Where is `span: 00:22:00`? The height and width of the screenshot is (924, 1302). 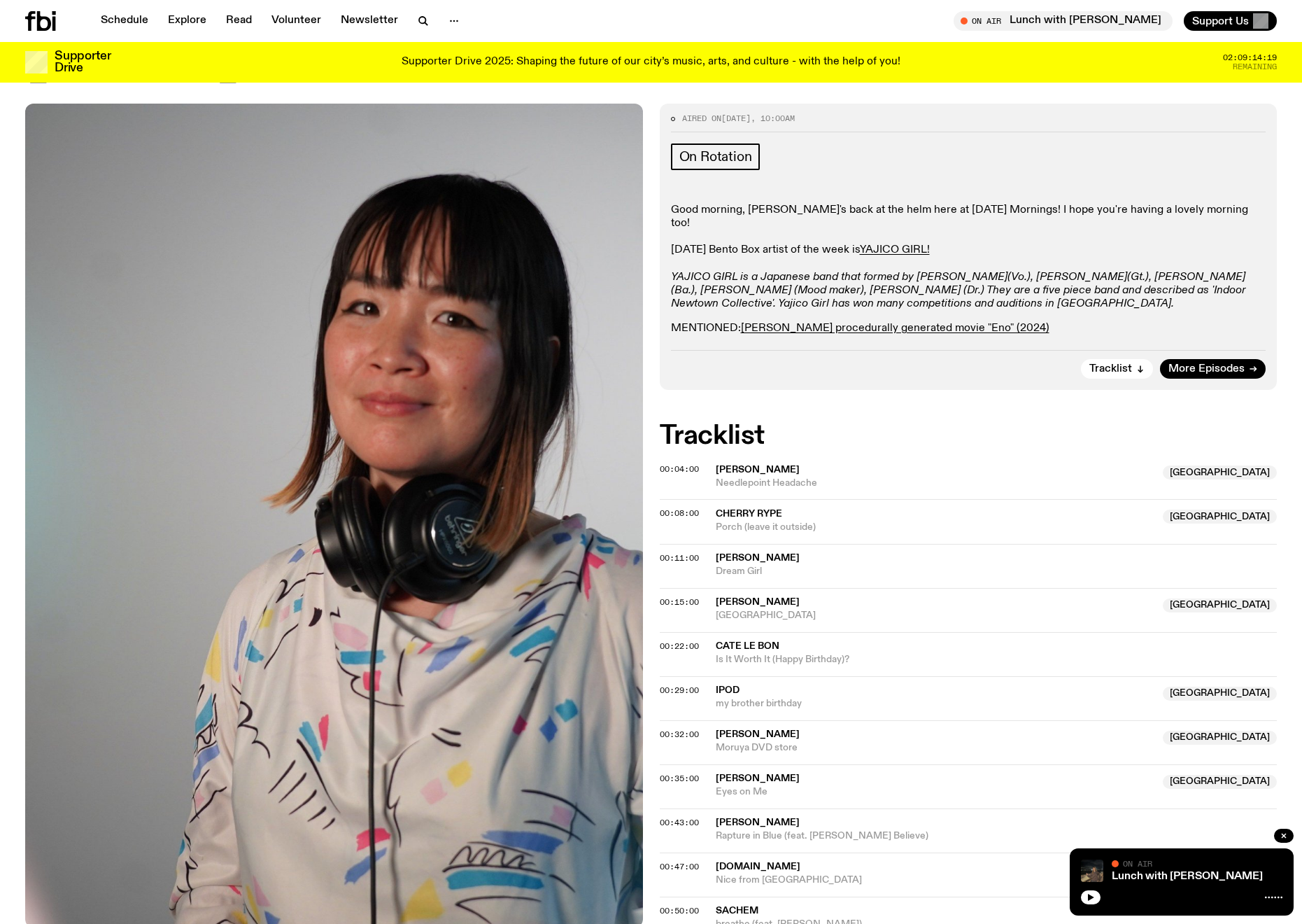 span: 00:22:00 is located at coordinates (679, 646).